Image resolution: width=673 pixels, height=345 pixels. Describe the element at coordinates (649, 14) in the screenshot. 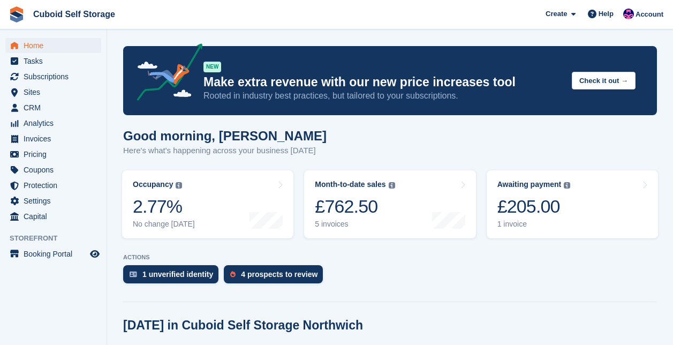

I see `span: Account` at that location.